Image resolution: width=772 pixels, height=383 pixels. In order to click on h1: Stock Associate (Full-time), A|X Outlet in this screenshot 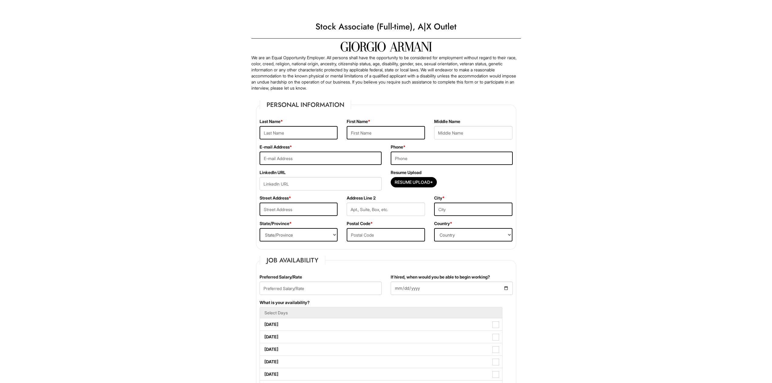, I will do `click(386, 27)`.